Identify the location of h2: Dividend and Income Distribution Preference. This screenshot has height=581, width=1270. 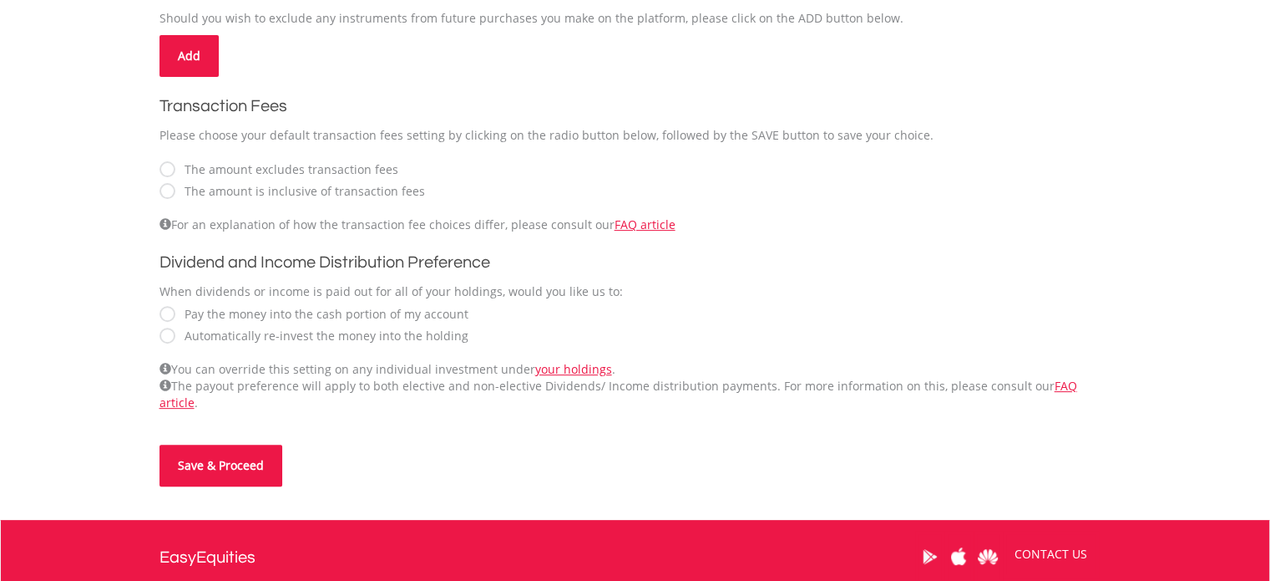
(636, 262).